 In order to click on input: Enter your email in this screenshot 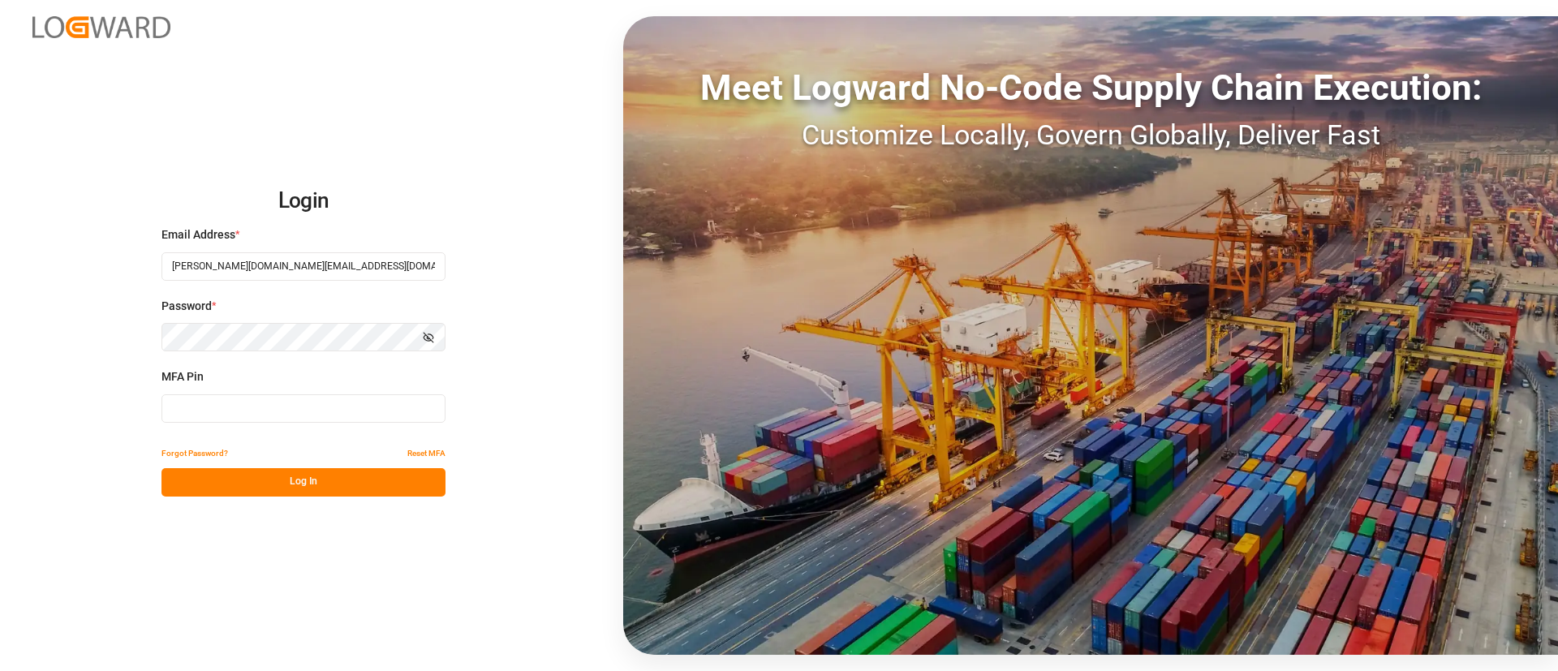, I will do `click(303, 266)`.